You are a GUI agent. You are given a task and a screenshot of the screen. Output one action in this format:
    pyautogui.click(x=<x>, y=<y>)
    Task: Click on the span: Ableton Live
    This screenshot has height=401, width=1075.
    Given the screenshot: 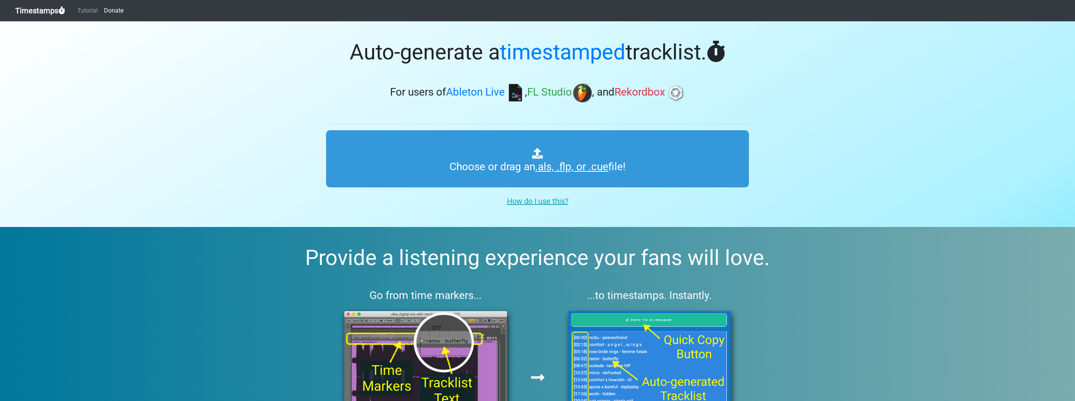 What is the action you would take?
    pyautogui.click(x=475, y=92)
    